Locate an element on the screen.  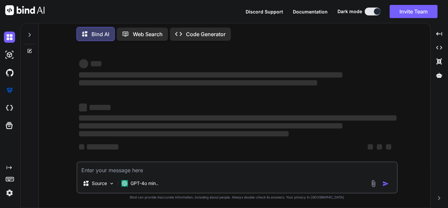
span: Discord Support is located at coordinates (264, 11).